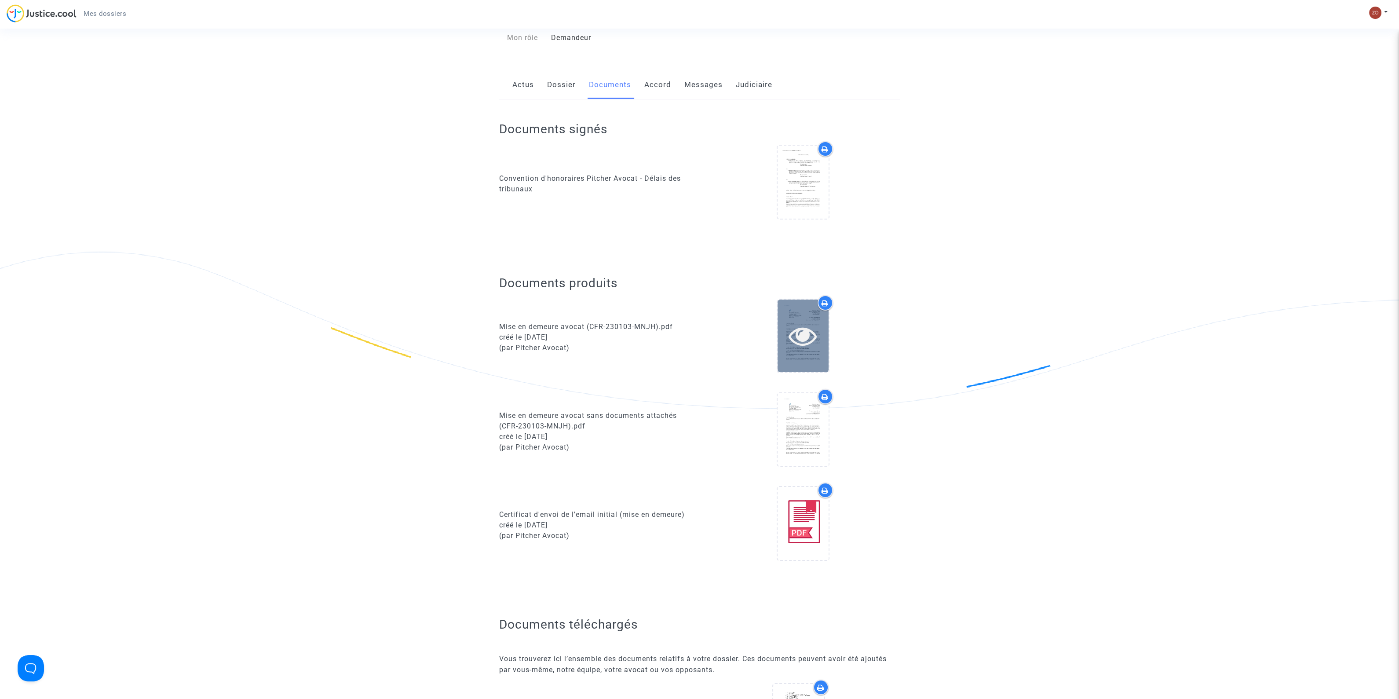  What do you see at coordinates (699, 283) in the screenshot?
I see `h2: Documents produits` at bounding box center [699, 283].